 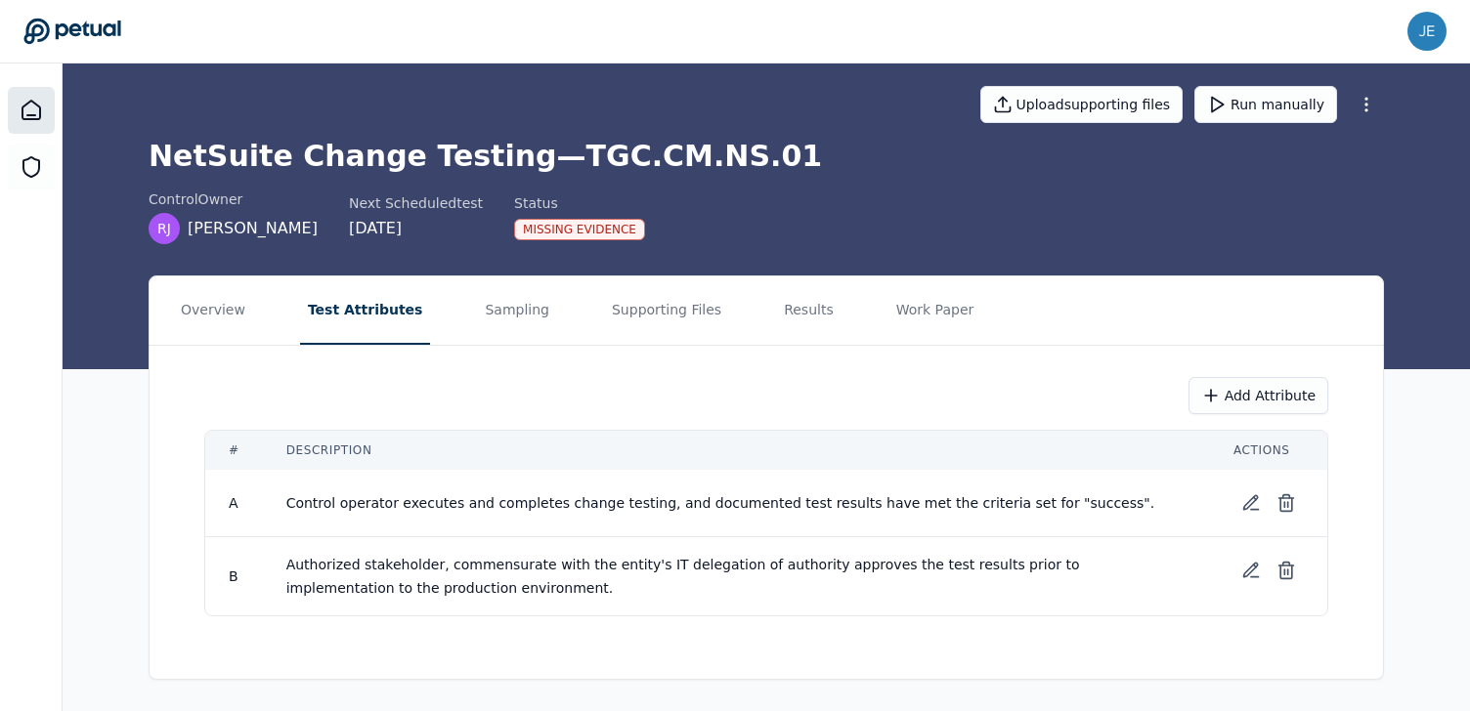 I want to click on a: Dashboard, so click(x=31, y=110).